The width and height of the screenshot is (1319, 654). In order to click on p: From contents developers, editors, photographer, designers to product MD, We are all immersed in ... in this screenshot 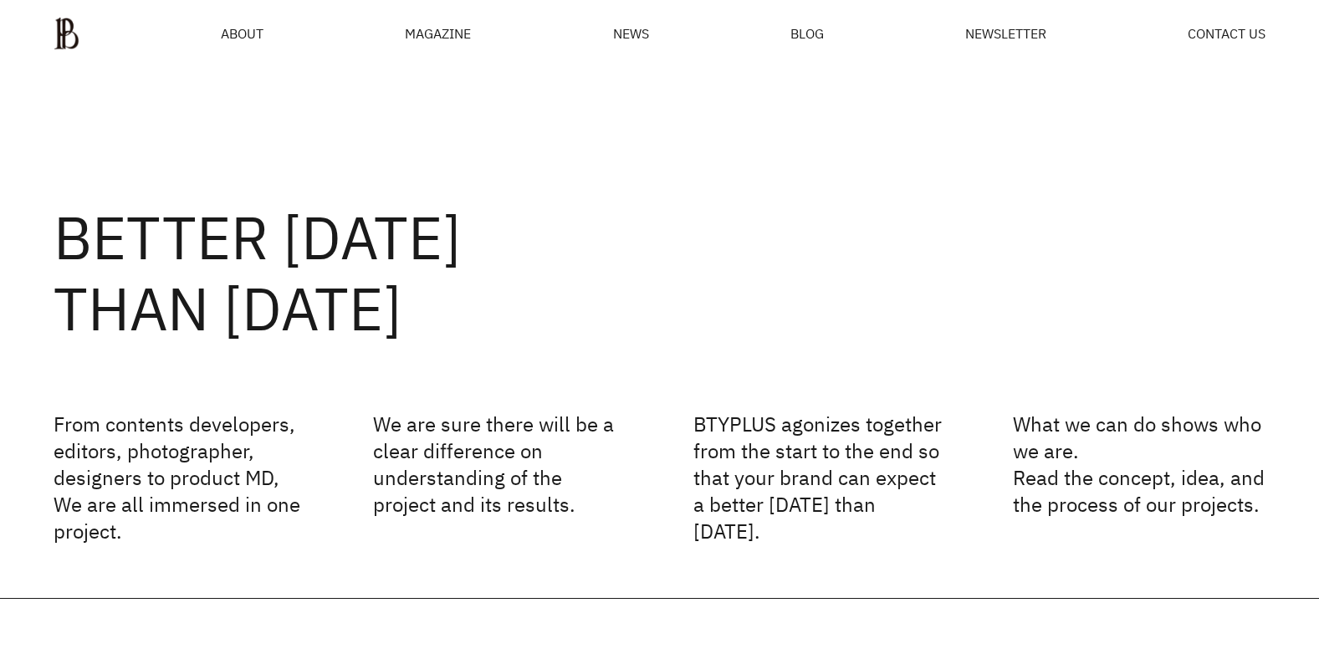, I will do `click(180, 478)`.